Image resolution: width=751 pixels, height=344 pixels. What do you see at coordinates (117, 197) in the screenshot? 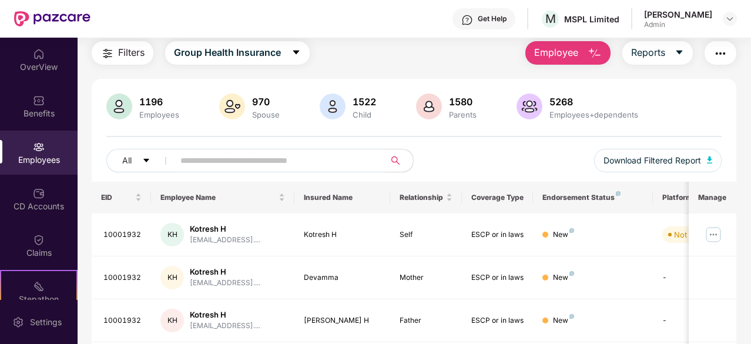
I see `span: EID` at bounding box center [117, 197].